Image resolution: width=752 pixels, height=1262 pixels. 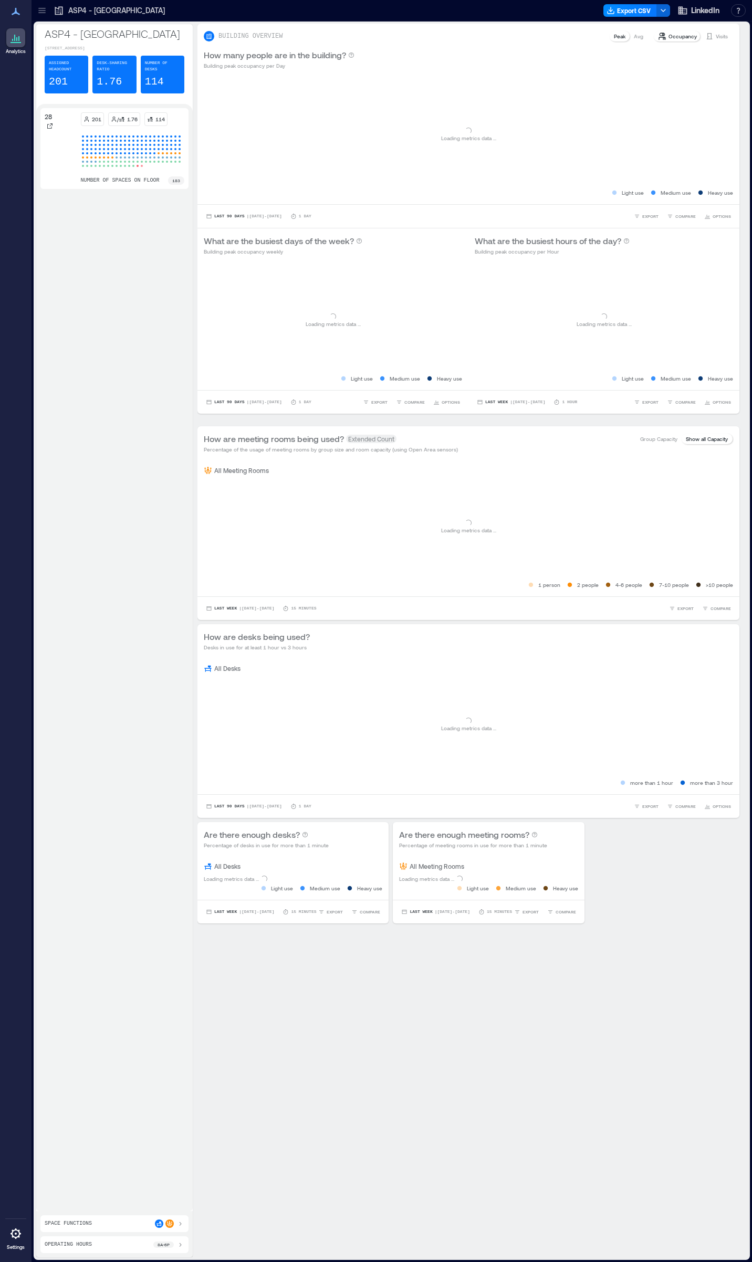 I want to click on p: Are there enough desks?, so click(x=251, y=835).